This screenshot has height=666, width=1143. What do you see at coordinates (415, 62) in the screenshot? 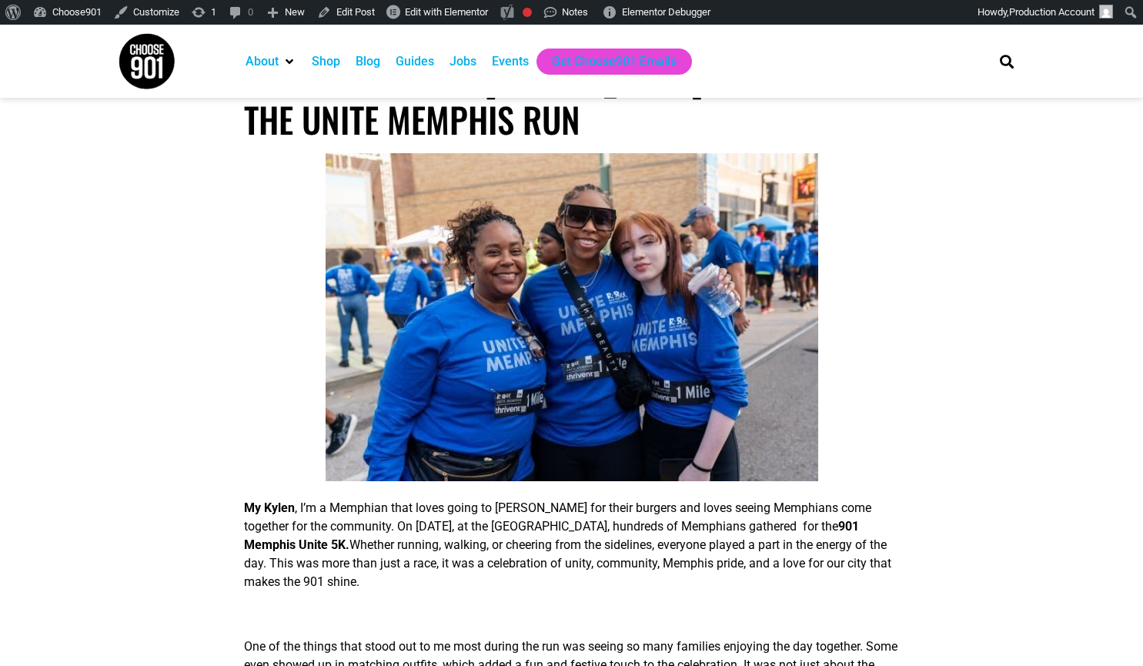
I see `a: Guides` at bounding box center [415, 62].